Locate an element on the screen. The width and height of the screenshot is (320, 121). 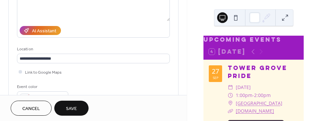
div: Upcoming events is located at coordinates (253, 40).